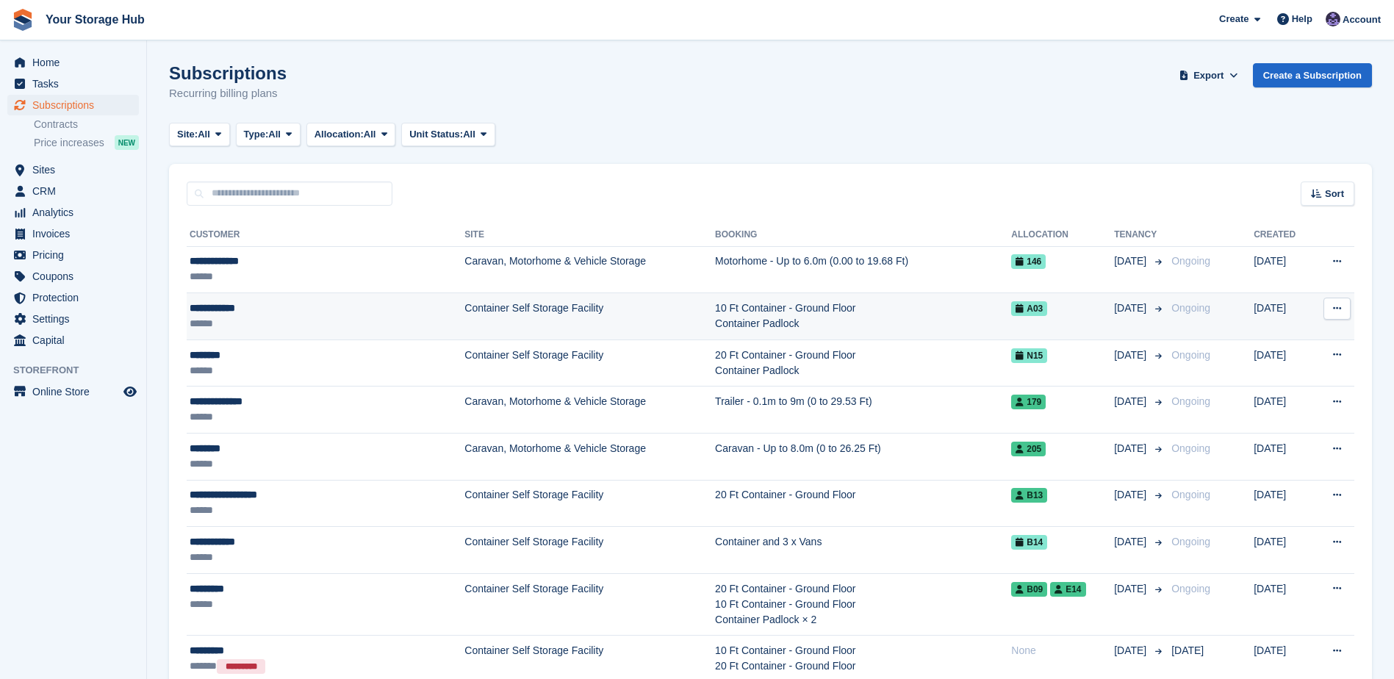 This screenshot has height=679, width=1394. I want to click on span: Tasks, so click(76, 84).